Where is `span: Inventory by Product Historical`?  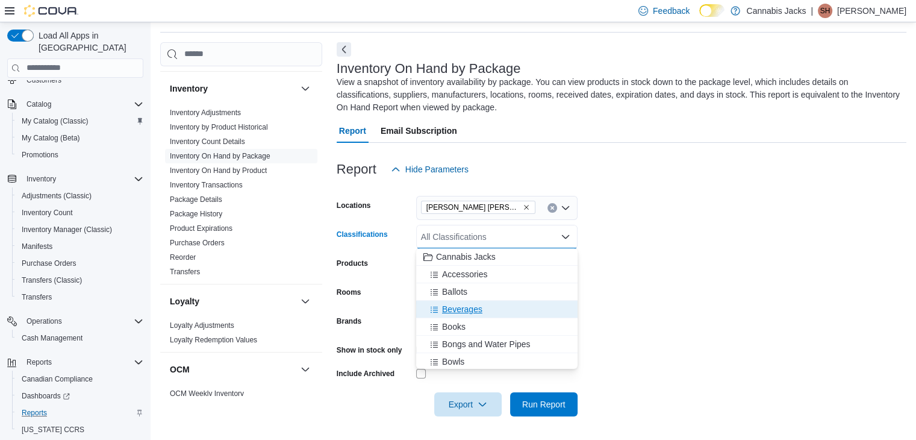 span: Inventory by Product Historical is located at coordinates (219, 127).